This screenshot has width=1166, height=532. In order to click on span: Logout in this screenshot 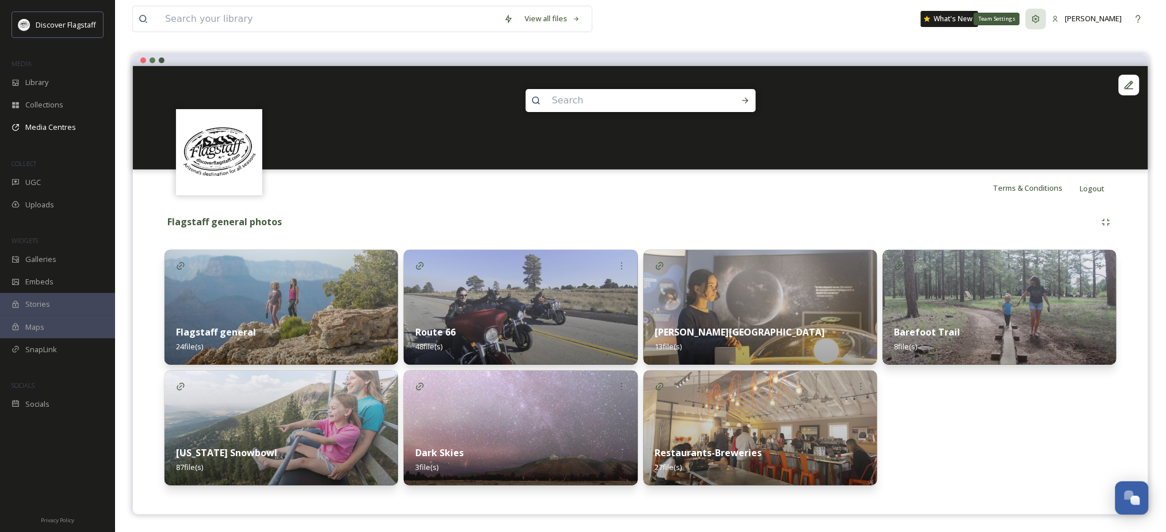, I will do `click(1092, 189)`.